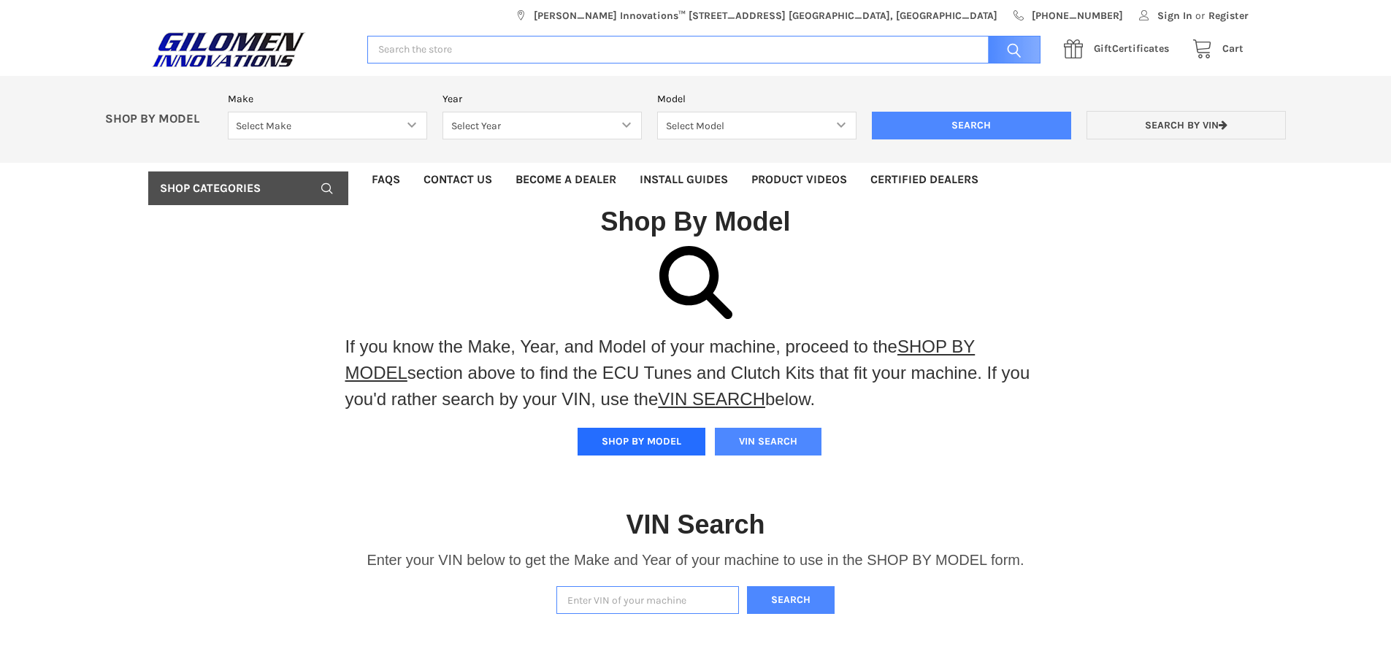 This screenshot has width=1391, height=665. What do you see at coordinates (159, 119) in the screenshot?
I see `p: SHOP BY MODEL` at bounding box center [159, 119].